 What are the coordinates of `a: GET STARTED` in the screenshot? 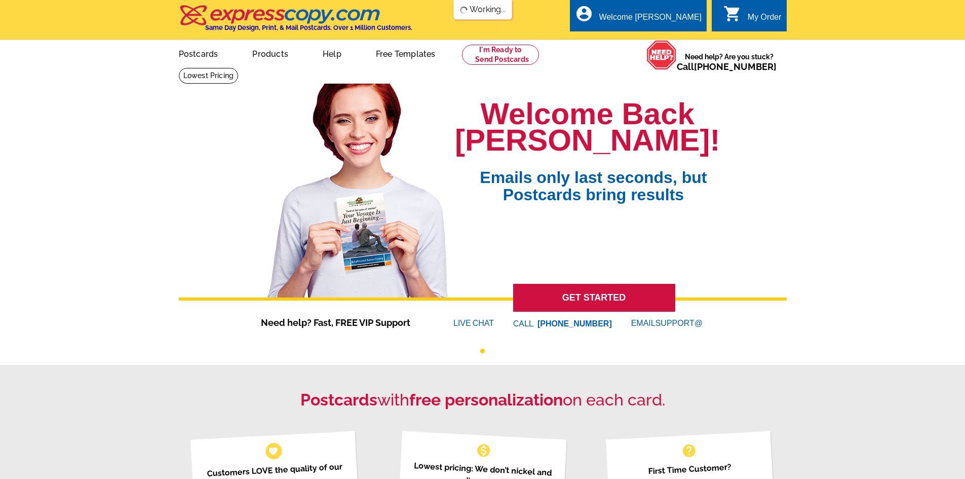 It's located at (594, 297).